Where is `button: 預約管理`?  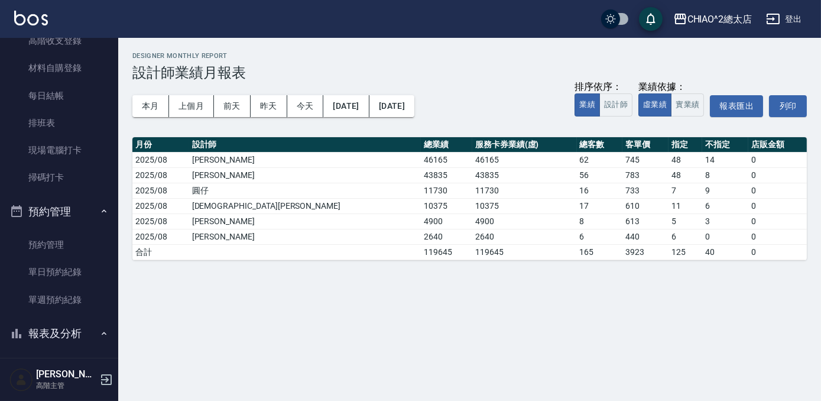
button: 預約管理 is located at coordinates (59, 212).